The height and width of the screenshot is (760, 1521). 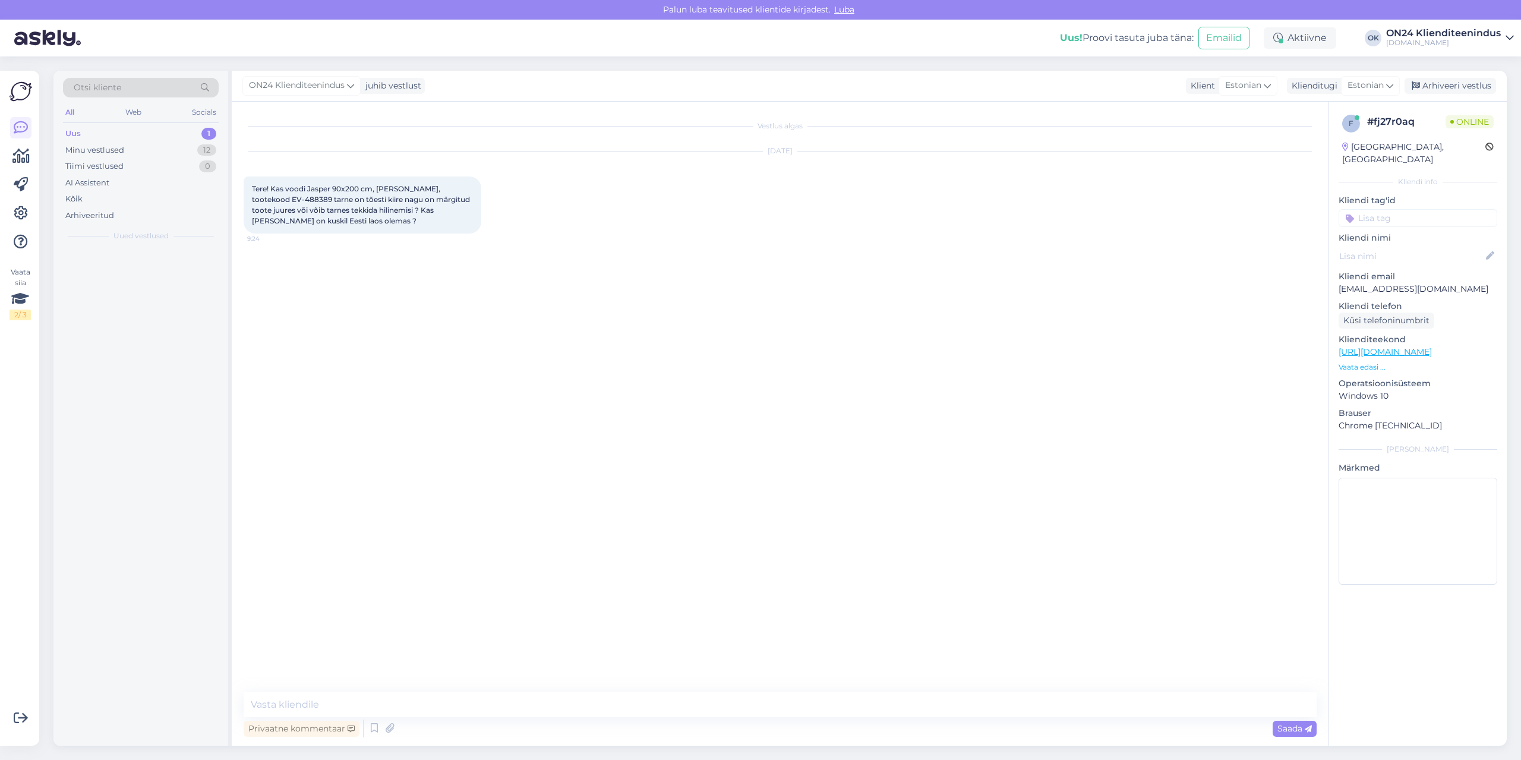 I want to click on span: f, so click(x=1351, y=123).